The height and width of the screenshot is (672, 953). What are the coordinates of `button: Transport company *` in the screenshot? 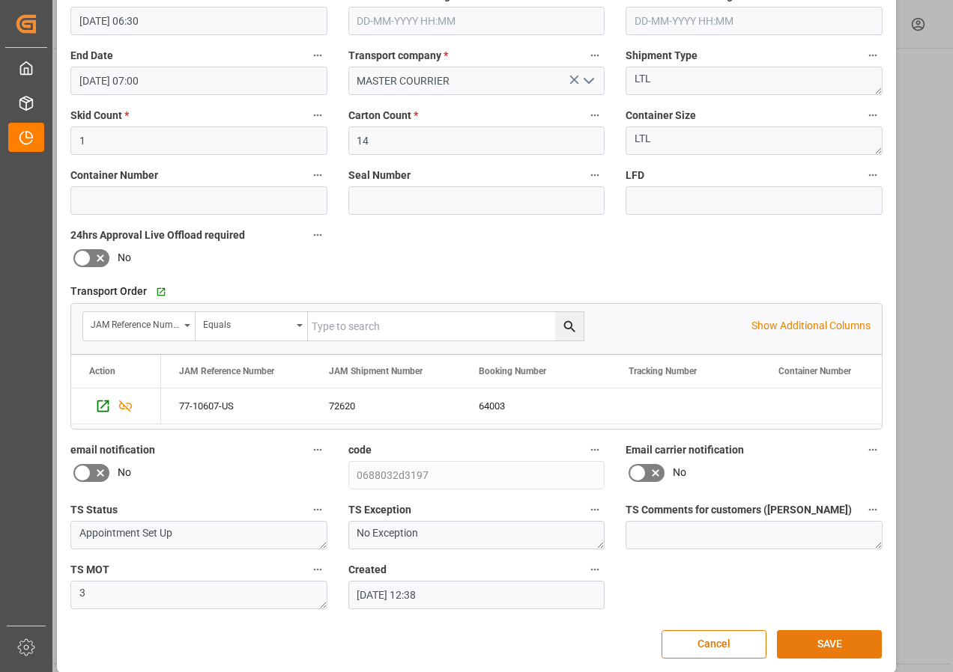 It's located at (595, 55).